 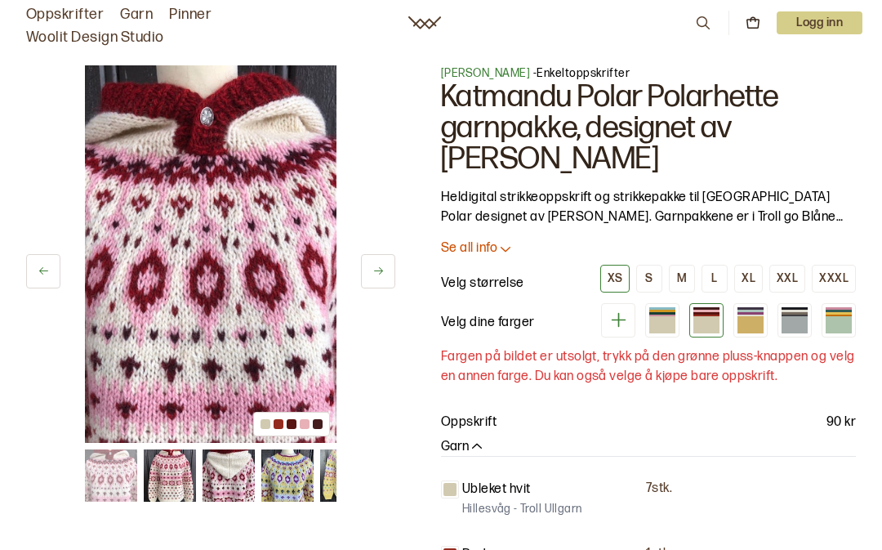 What do you see at coordinates (648, 248) in the screenshot?
I see `button: Se all info` at bounding box center [648, 248].